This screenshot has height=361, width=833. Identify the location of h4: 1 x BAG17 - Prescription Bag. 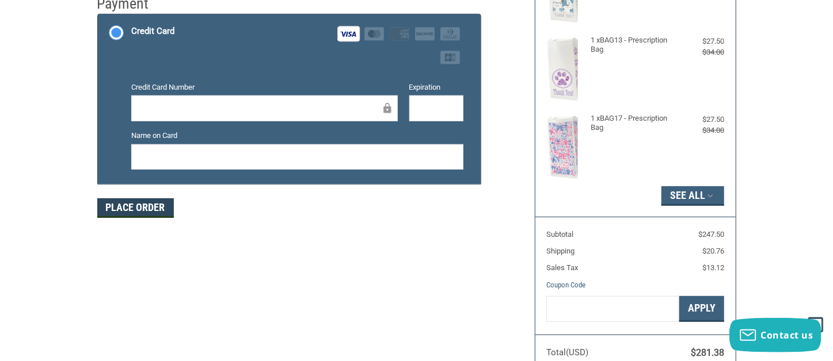
(634, 123).